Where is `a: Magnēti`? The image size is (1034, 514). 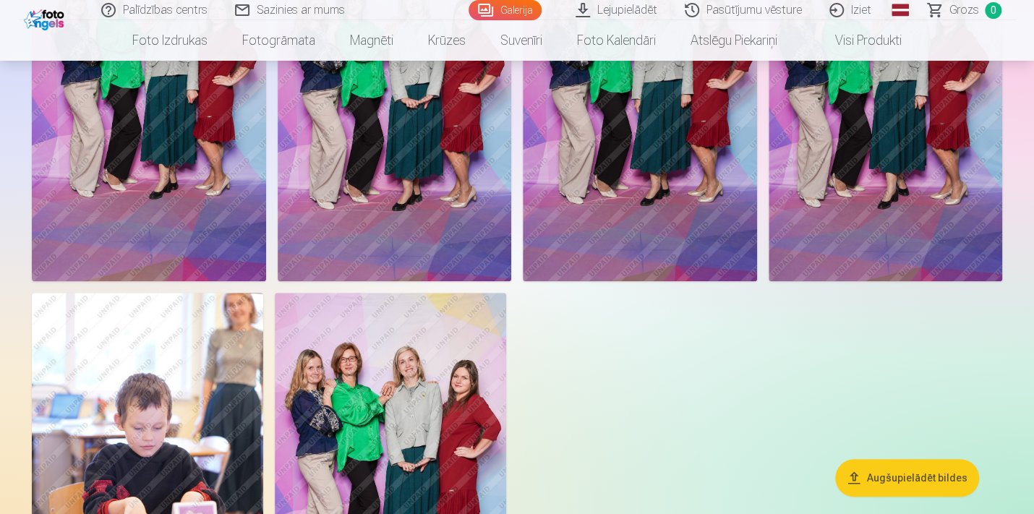
a: Magnēti is located at coordinates (372, 40).